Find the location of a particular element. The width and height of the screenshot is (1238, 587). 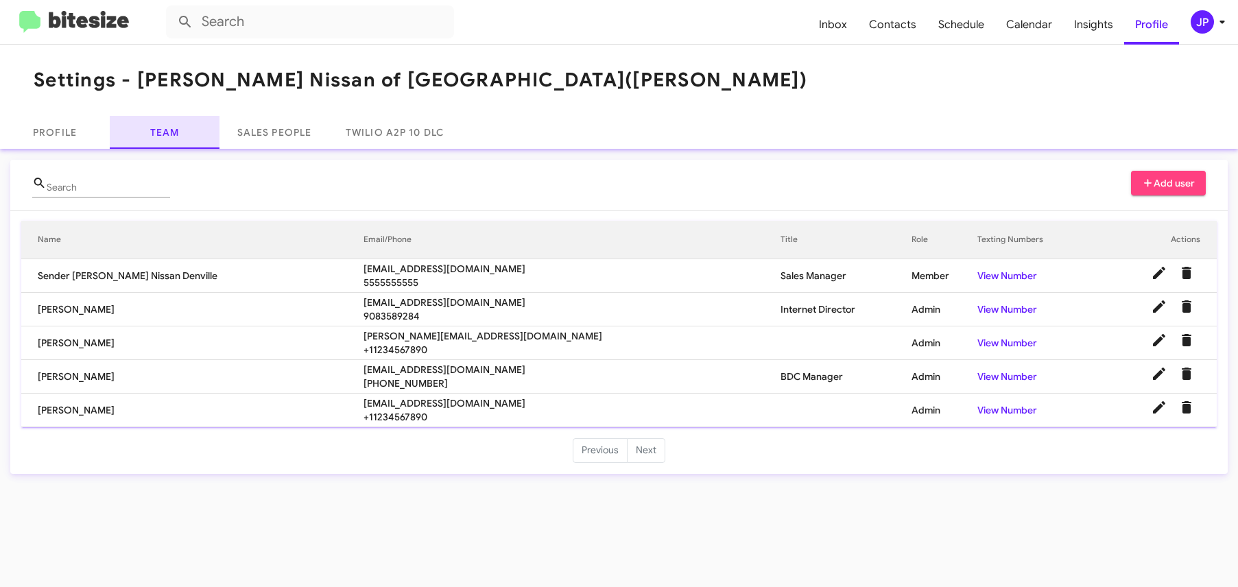

th: Name is located at coordinates (192, 240).